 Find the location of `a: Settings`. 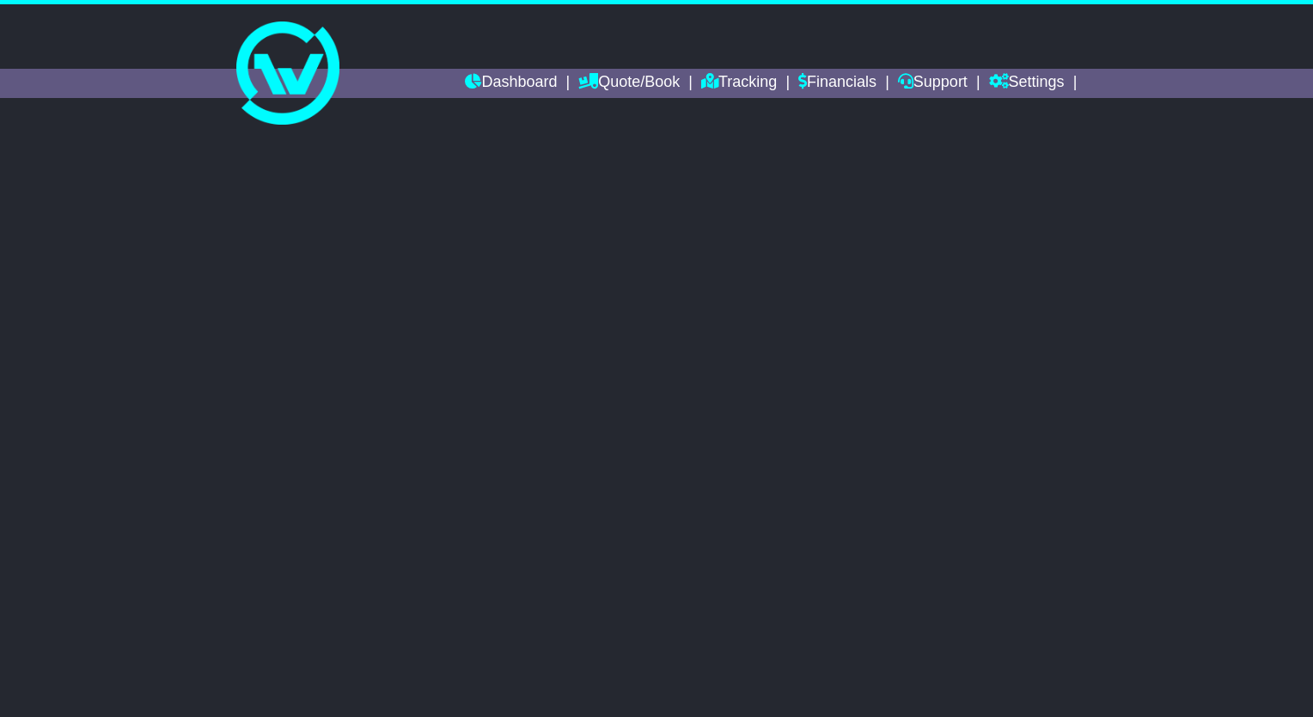

a: Settings is located at coordinates (1027, 83).